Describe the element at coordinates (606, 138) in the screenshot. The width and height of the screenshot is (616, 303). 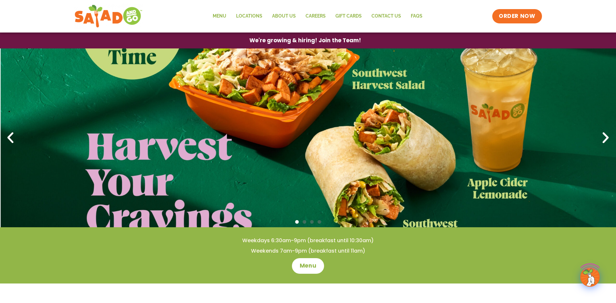
I see `div: Next slide` at that location.